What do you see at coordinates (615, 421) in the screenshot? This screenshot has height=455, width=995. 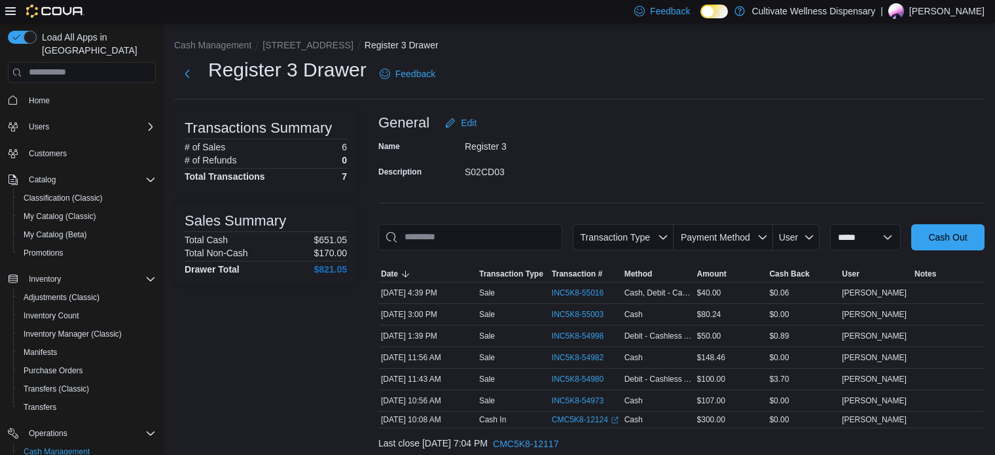 I see `svg: External link` at bounding box center [615, 421].